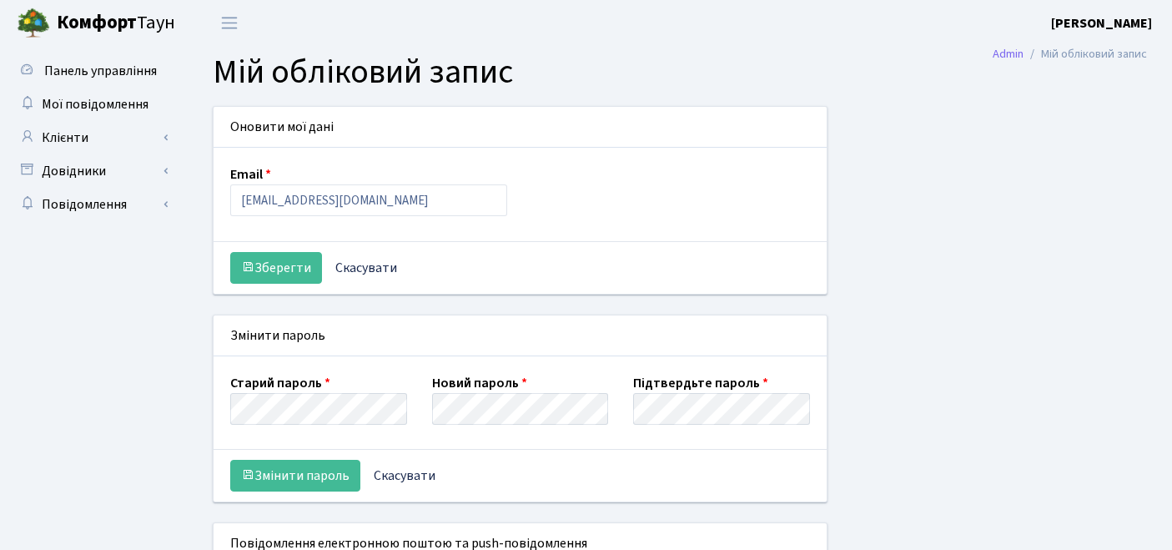  Describe the element at coordinates (295, 475) in the screenshot. I see `button: Змінити пароль` at that location.